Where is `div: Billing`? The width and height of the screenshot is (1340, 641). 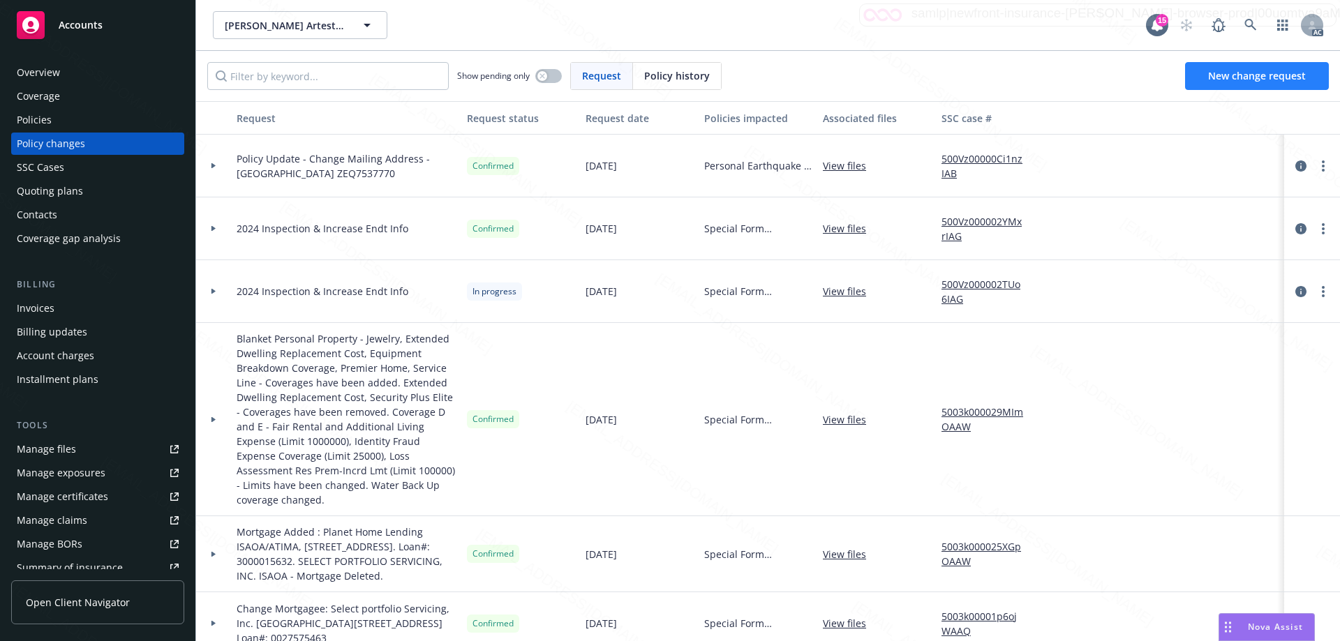 div: Billing is located at coordinates (98, 285).